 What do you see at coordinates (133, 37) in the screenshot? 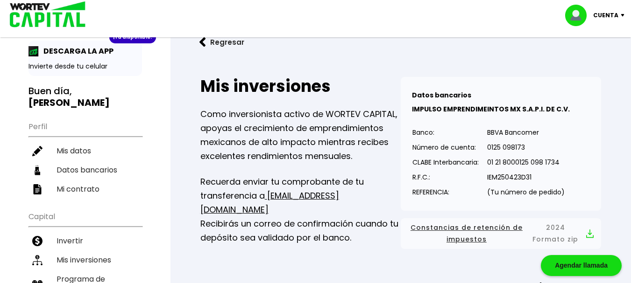
I see `div: ¡Ya disponible!` at bounding box center [133, 37].